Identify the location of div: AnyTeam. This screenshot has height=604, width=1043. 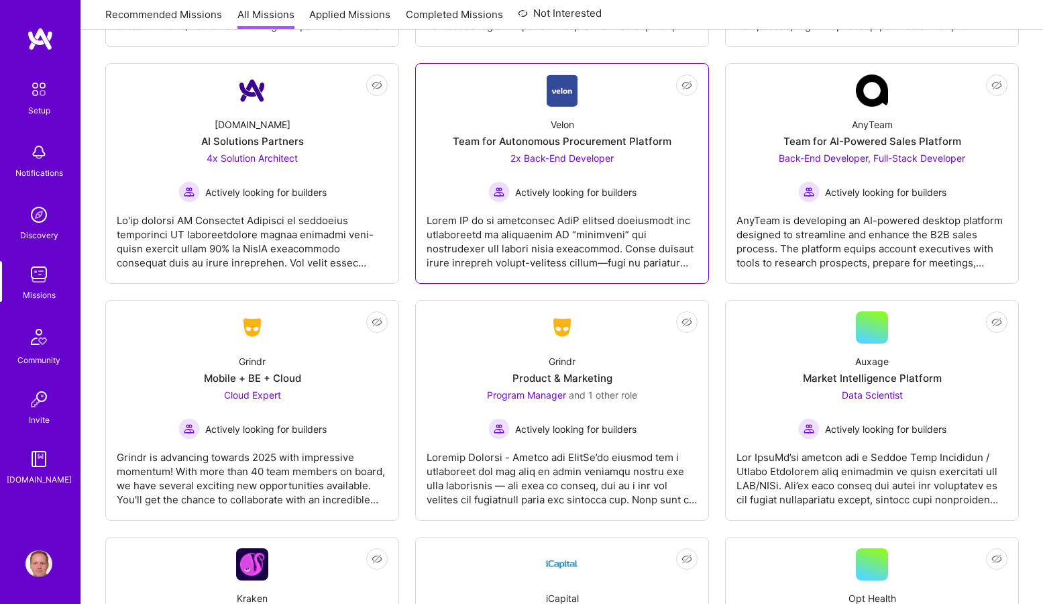
(872, 124).